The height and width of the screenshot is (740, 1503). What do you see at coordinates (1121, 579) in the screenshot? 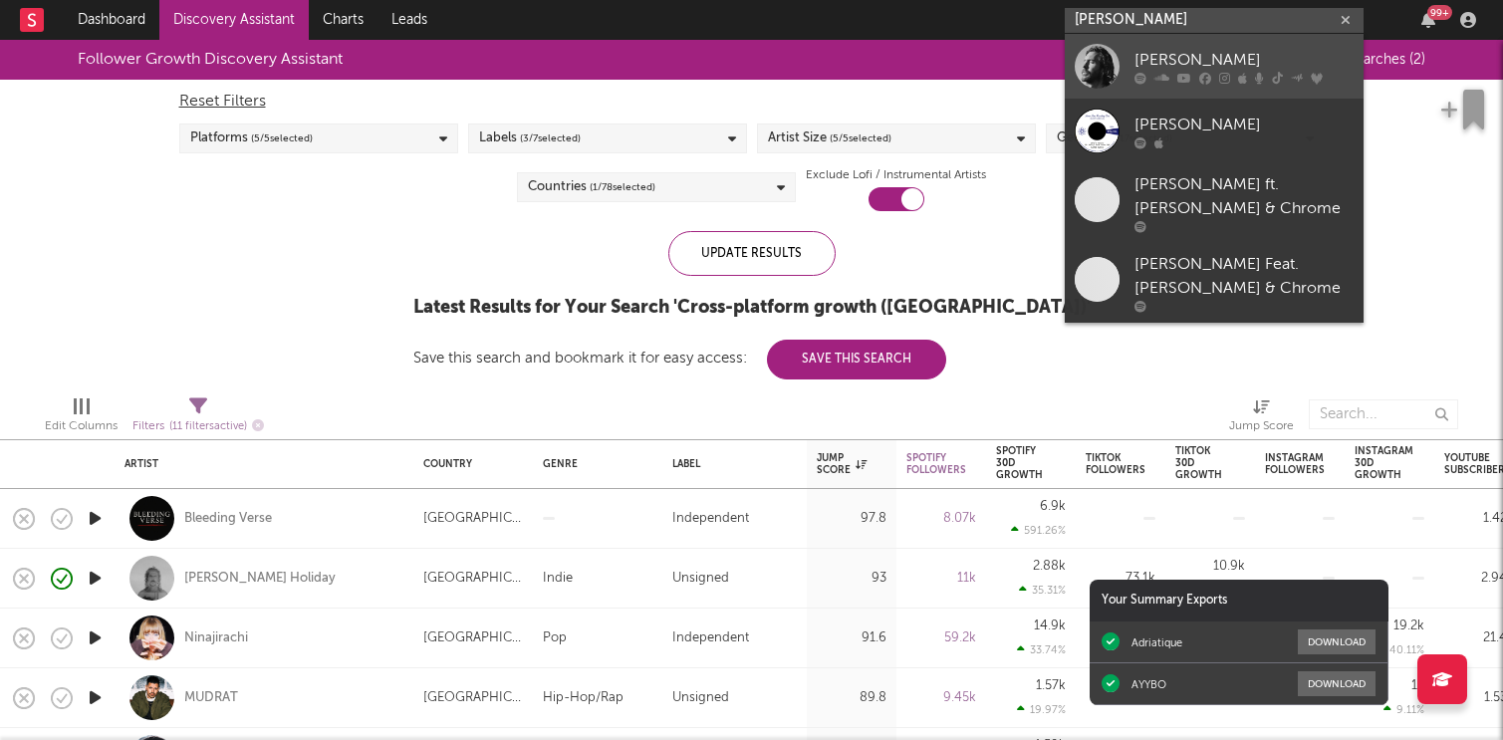
I see `div: 73.1k` at bounding box center [1121, 579].